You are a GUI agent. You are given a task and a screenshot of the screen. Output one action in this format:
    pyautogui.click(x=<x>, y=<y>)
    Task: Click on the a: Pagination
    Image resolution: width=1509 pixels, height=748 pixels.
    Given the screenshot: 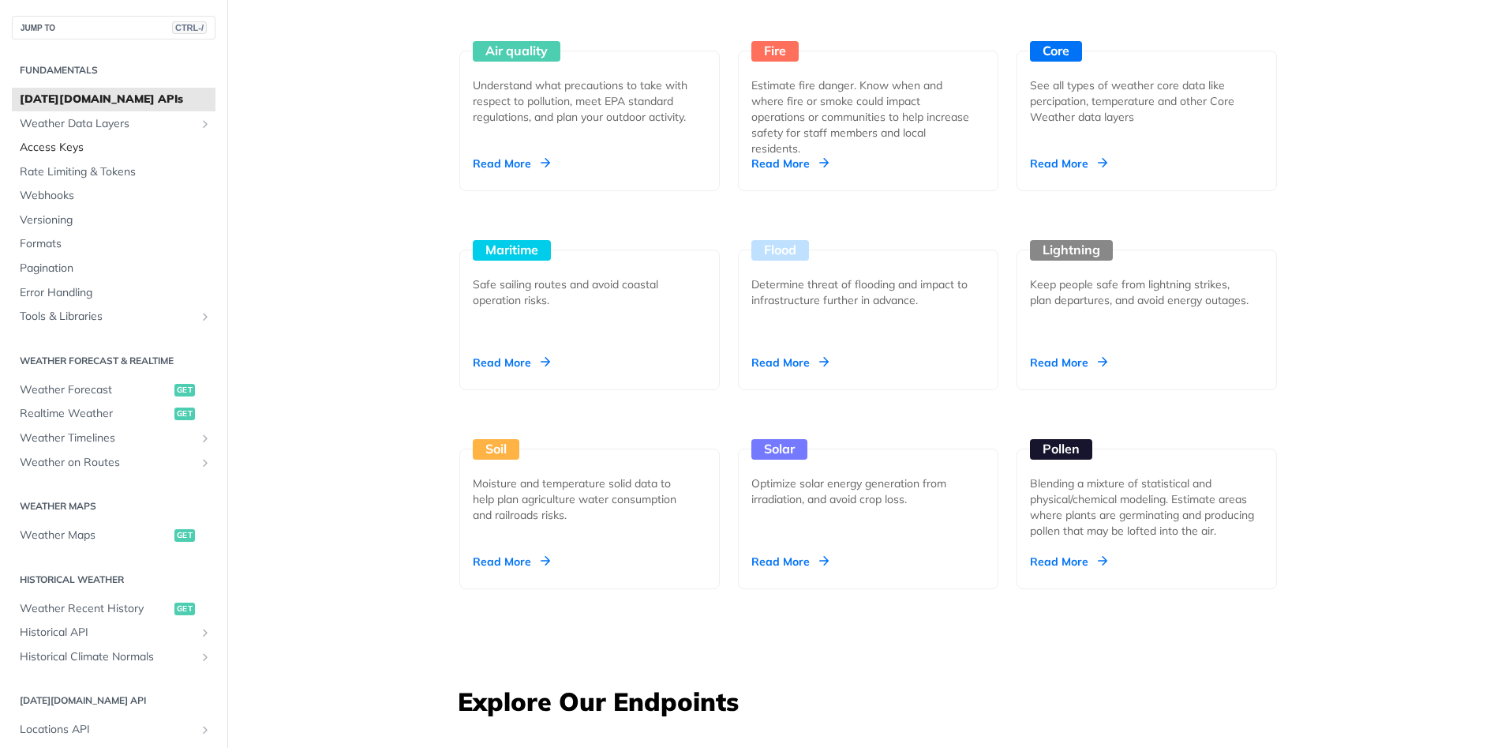 What is the action you would take?
    pyautogui.click(x=114, y=268)
    